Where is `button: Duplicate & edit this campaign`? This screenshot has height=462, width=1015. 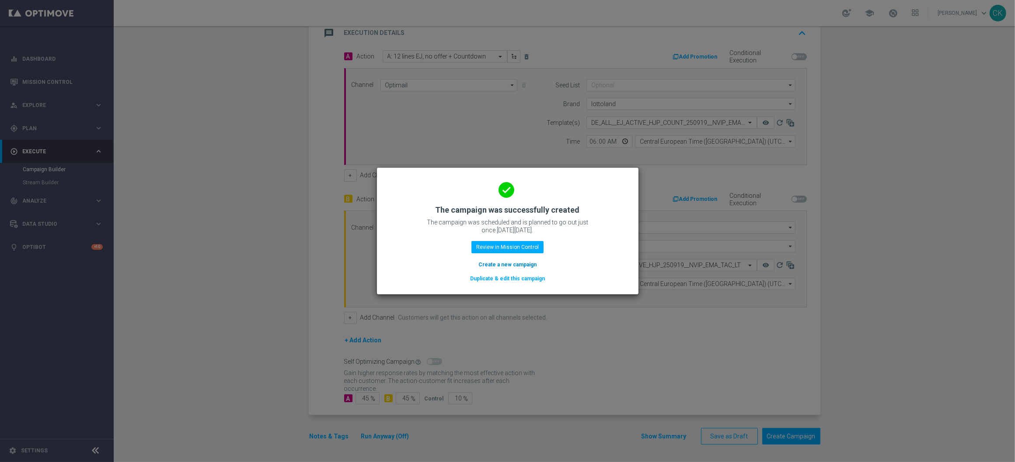 button: Duplicate & edit this campaign is located at coordinates (507, 279).